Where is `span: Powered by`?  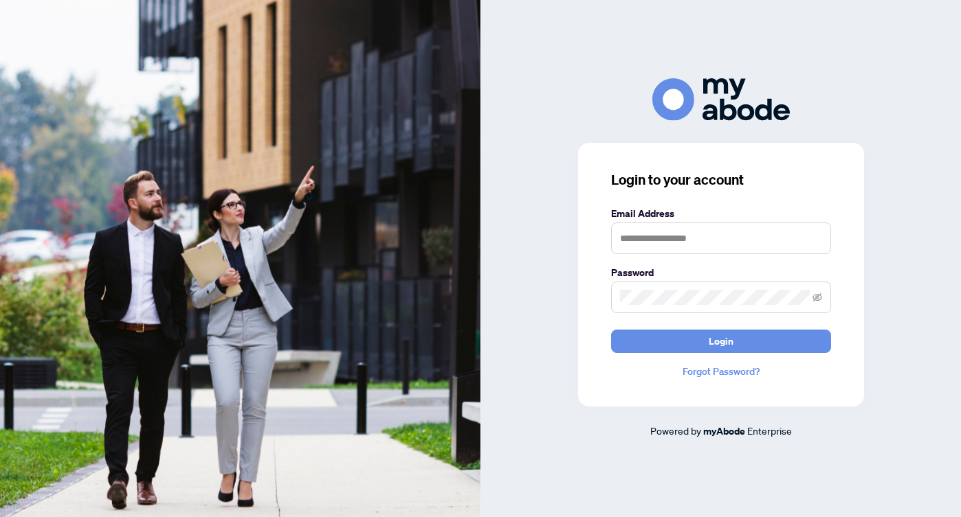
span: Powered by is located at coordinates (675, 431).